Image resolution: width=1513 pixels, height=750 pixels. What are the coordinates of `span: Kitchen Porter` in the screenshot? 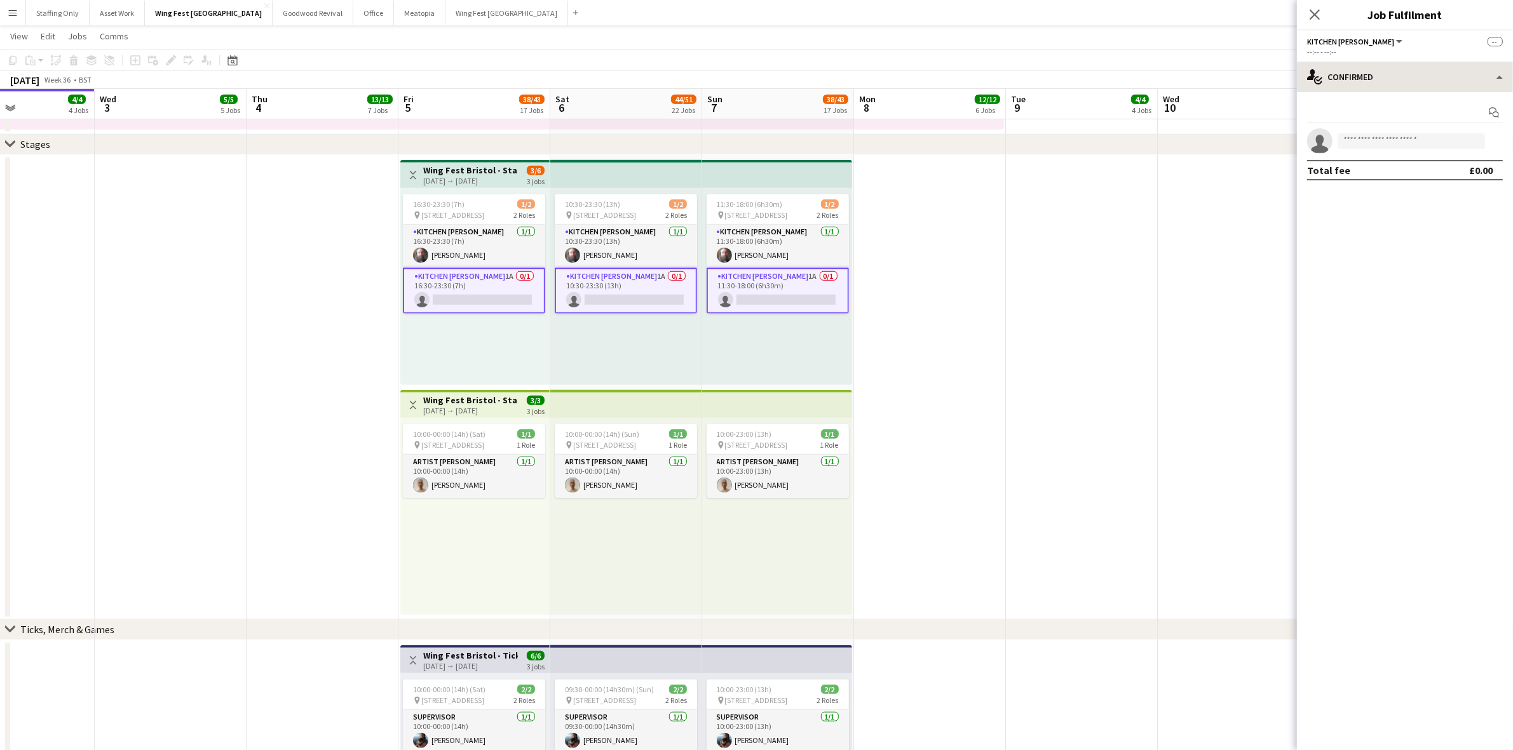 It's located at (1350, 41).